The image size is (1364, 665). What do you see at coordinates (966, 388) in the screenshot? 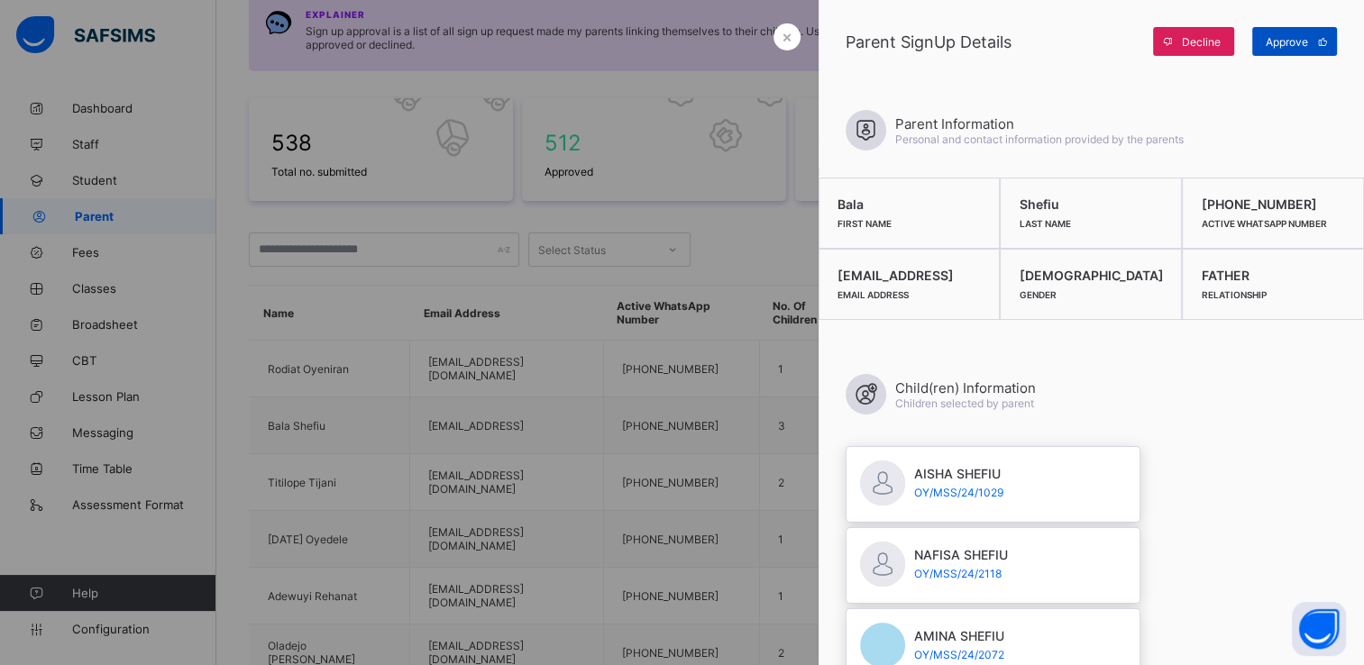
I see `span: Child(ren) Information` at bounding box center [966, 388].